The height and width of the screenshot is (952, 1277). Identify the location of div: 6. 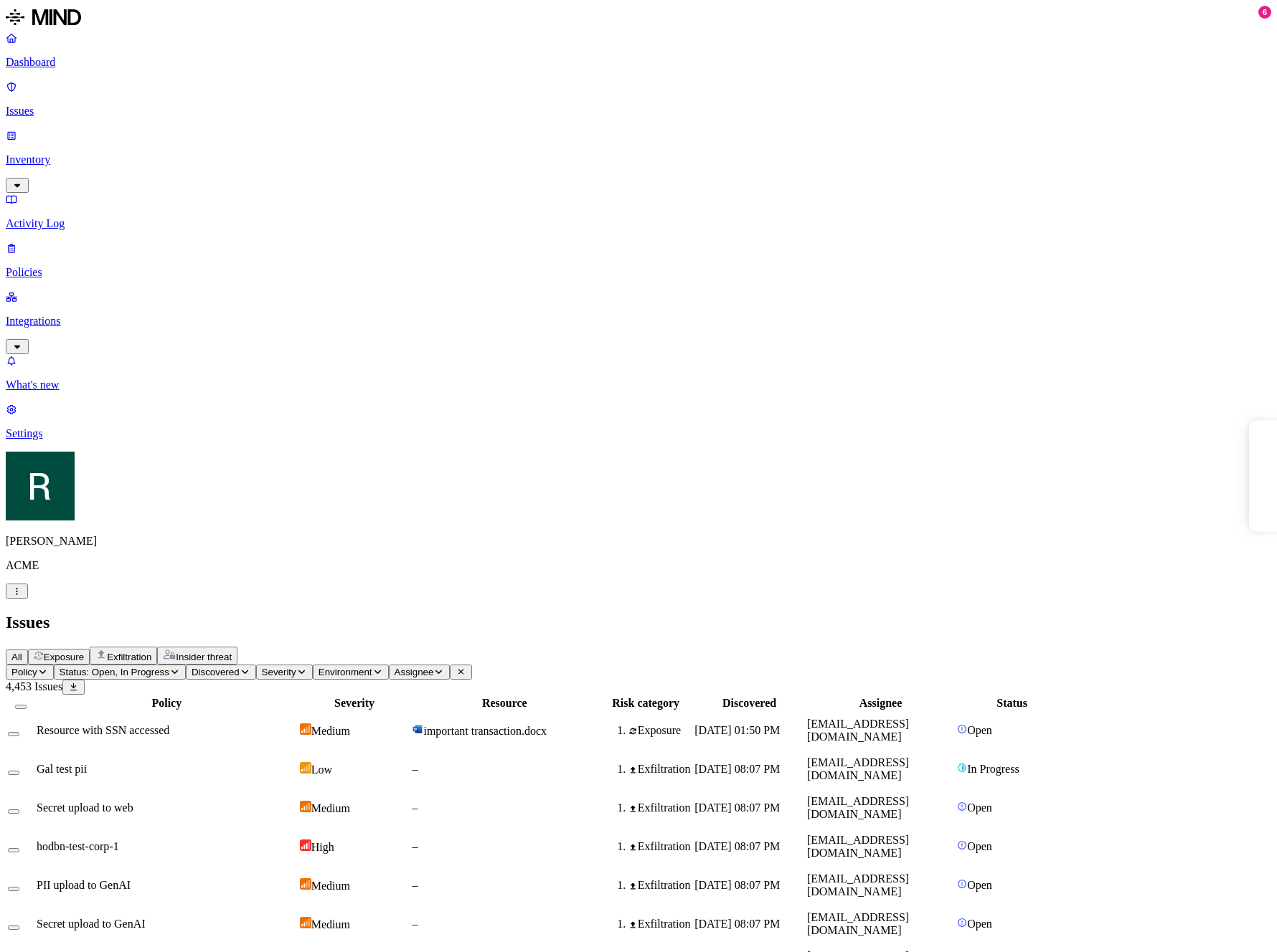
(1264, 13).